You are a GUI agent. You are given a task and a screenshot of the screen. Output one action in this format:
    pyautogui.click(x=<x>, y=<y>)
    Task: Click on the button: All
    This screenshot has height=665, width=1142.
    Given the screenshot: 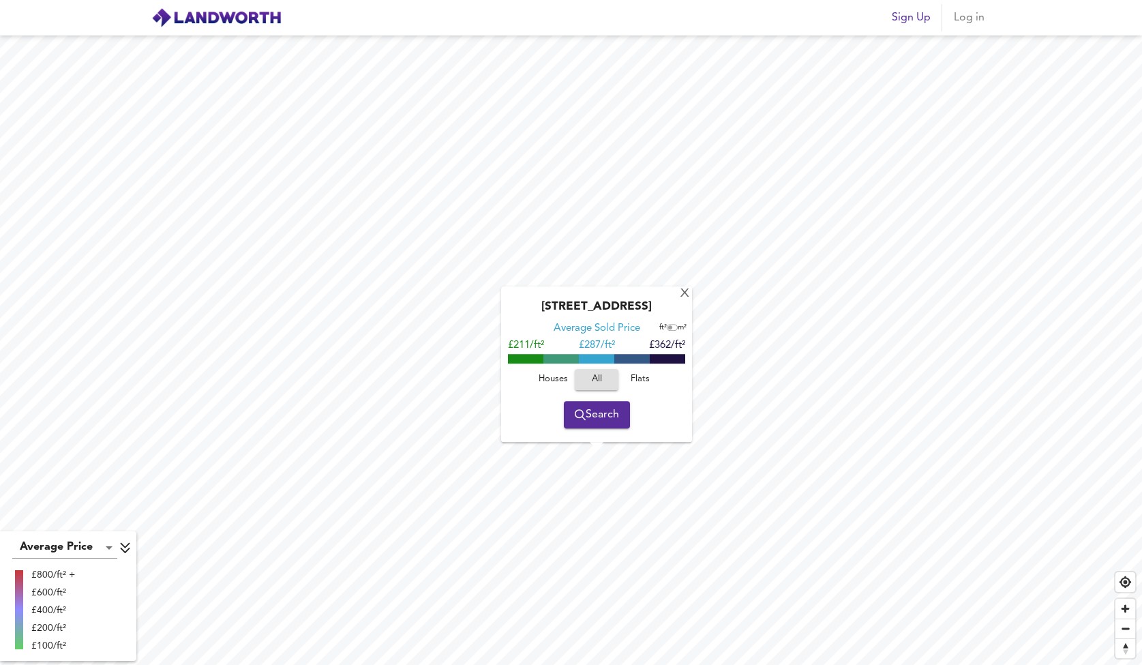 What is the action you would take?
    pyautogui.click(x=596, y=379)
    